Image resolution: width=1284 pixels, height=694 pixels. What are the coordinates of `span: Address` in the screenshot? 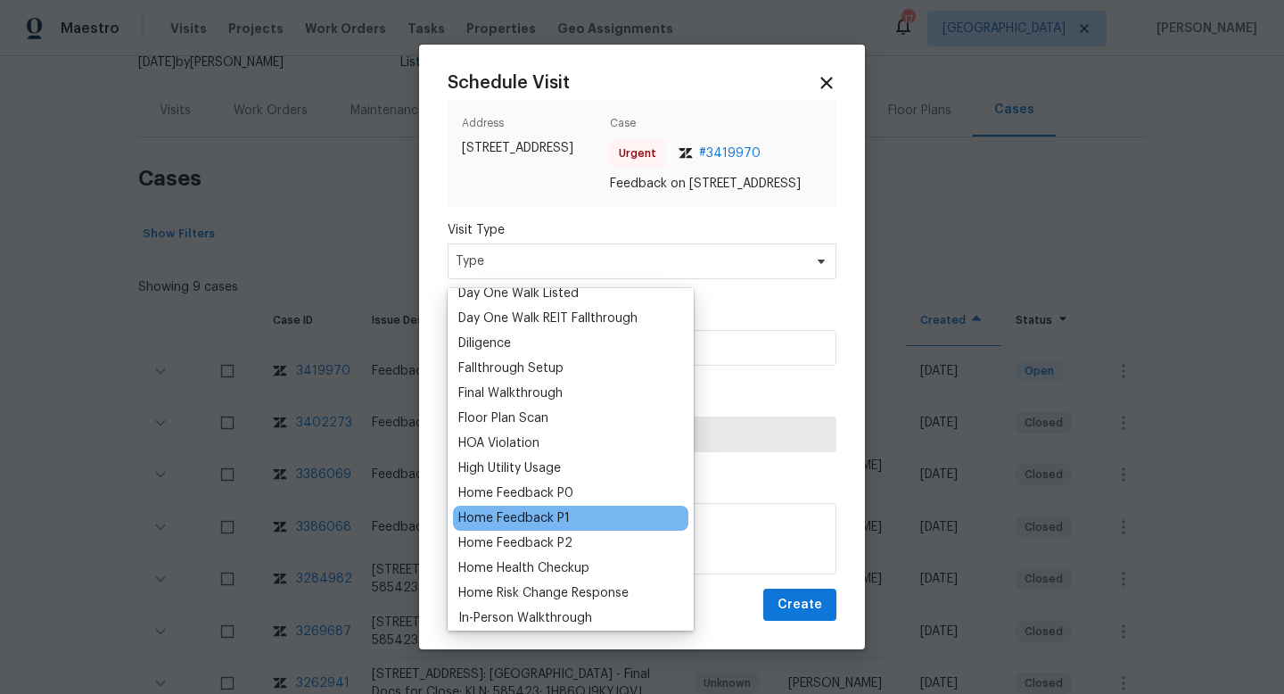 It's located at (532, 127).